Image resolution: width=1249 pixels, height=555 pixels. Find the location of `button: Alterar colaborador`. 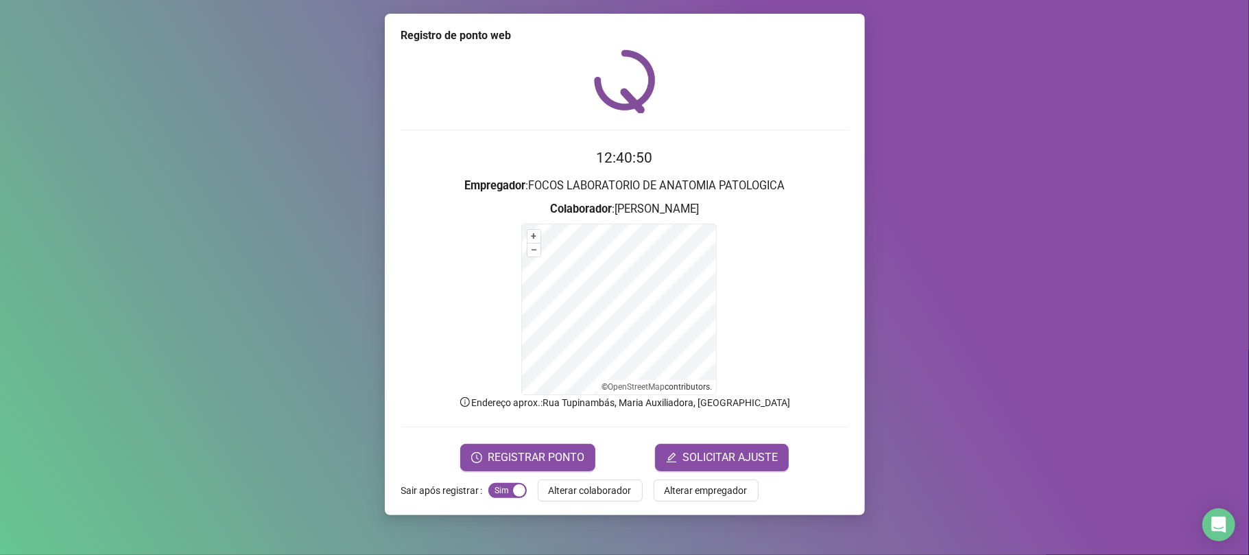

button: Alterar colaborador is located at coordinates (590, 490).